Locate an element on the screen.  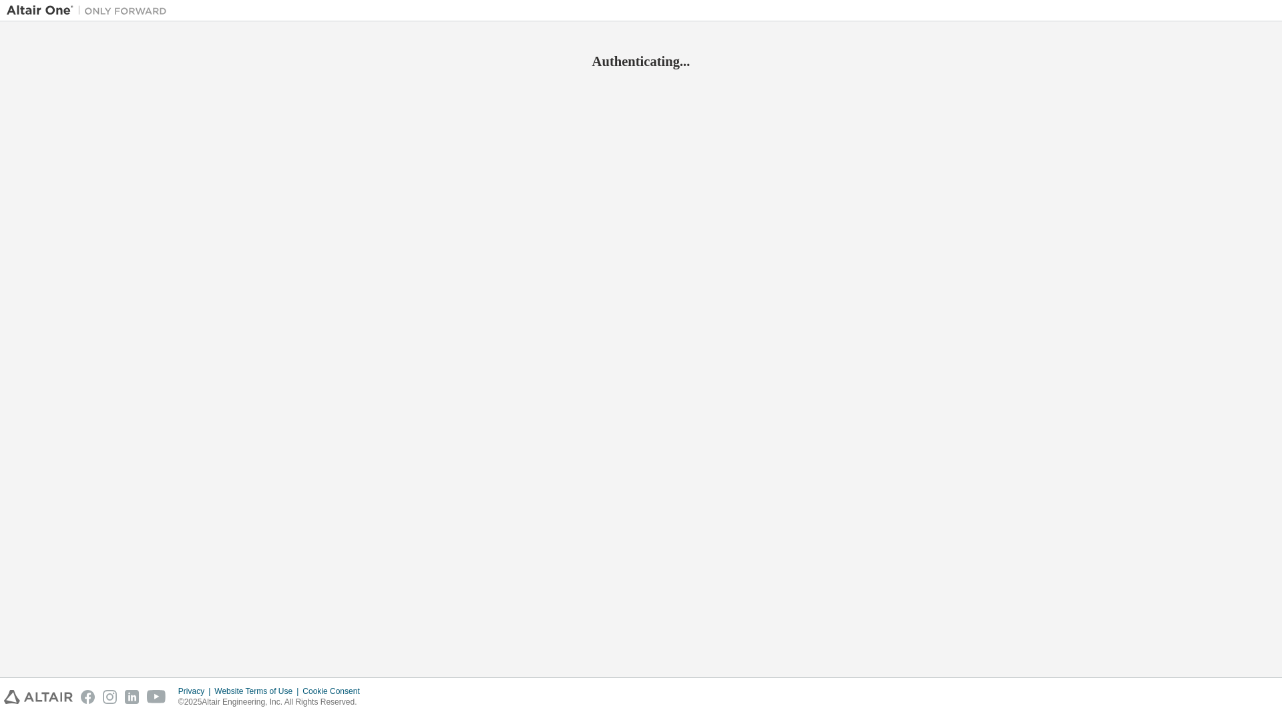
img: altair_logo.svg is located at coordinates (38, 697).